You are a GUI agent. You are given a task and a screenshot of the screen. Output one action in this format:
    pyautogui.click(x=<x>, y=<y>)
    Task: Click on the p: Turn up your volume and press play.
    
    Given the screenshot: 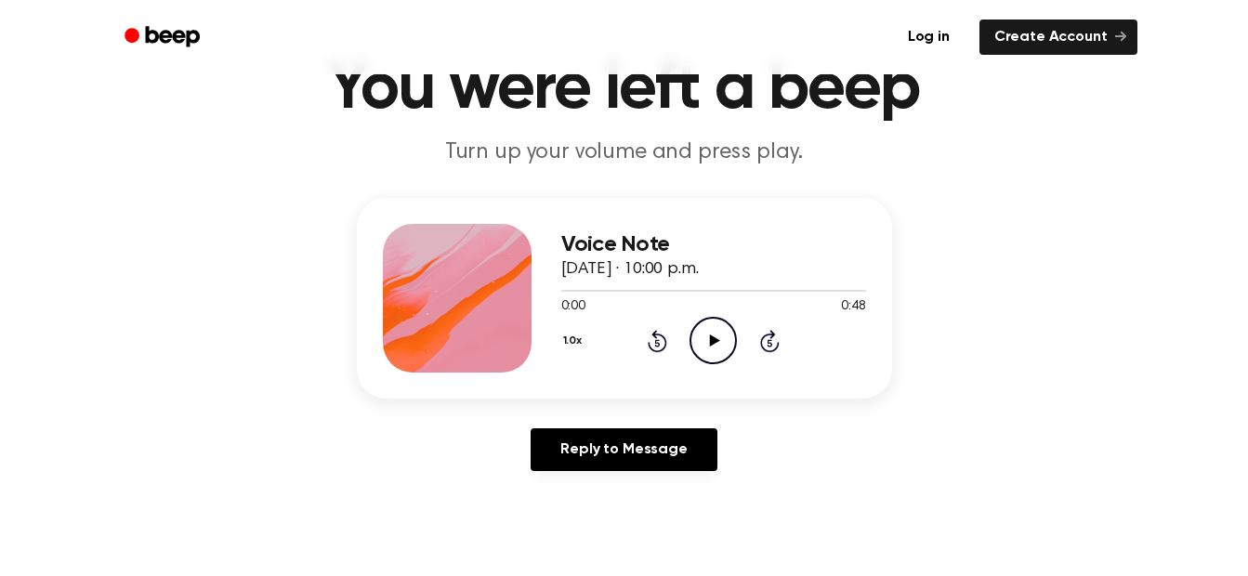 What is the action you would take?
    pyautogui.click(x=625, y=152)
    